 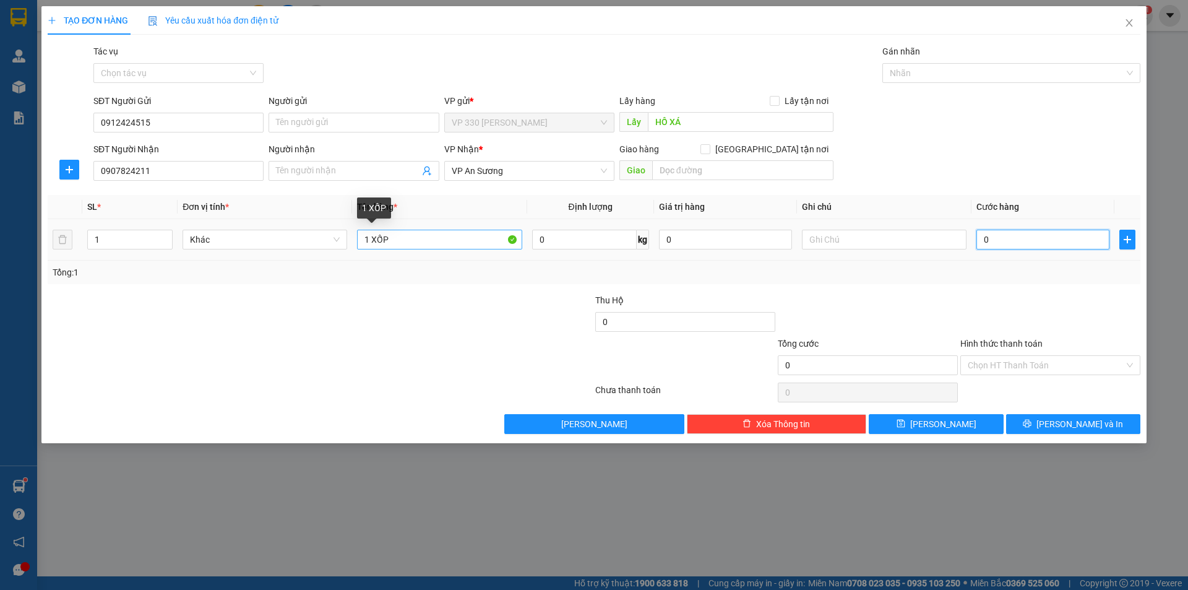 I want to click on div: VP gửi, so click(x=529, y=101).